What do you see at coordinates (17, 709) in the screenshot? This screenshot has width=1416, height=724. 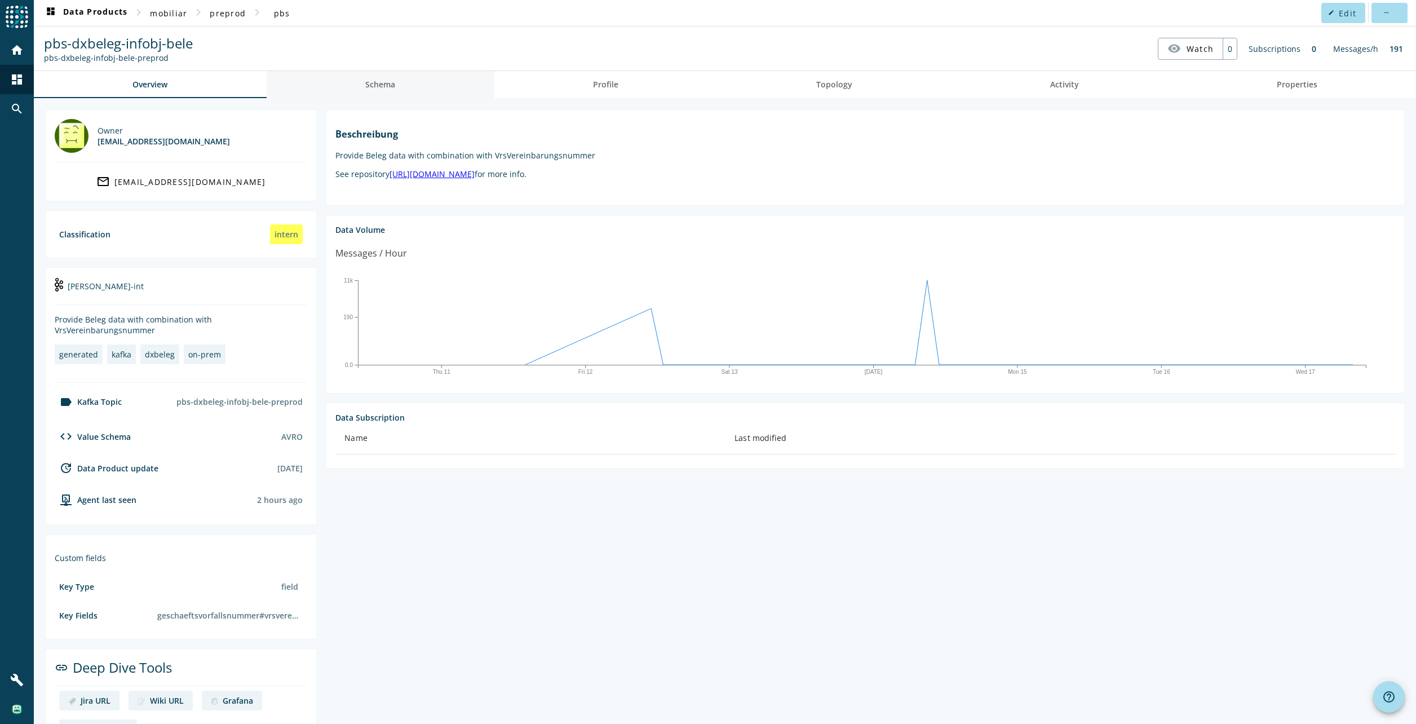 I see `img: 2328aa3c191fe0367592daf632b78e99` at bounding box center [17, 709].